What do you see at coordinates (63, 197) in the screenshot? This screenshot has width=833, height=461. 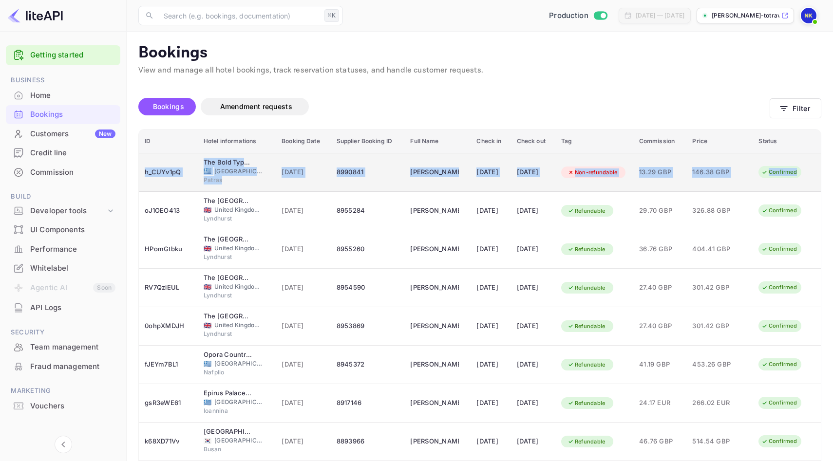 I see `span: Build` at bounding box center [63, 197].